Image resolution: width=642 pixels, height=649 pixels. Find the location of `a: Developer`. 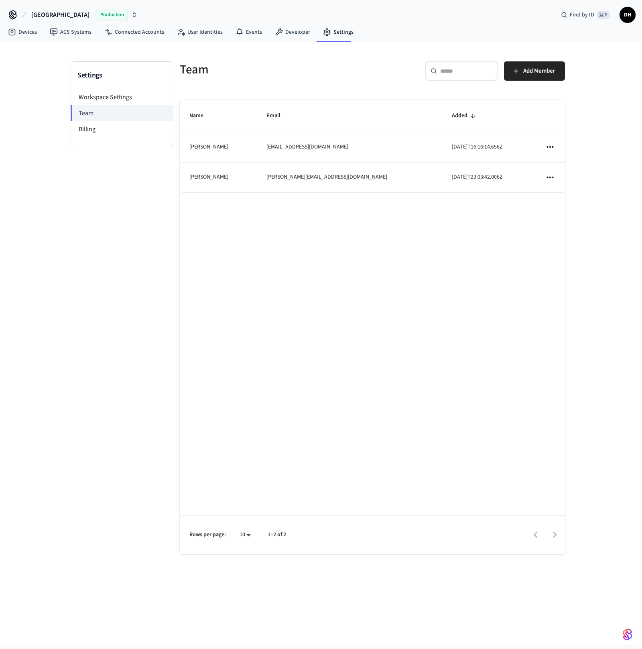

a: Developer is located at coordinates (293, 32).